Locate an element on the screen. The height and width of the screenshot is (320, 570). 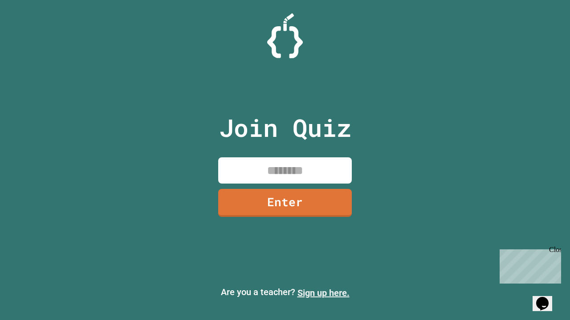
p: Are you a teacher? is located at coordinates (285, 293).